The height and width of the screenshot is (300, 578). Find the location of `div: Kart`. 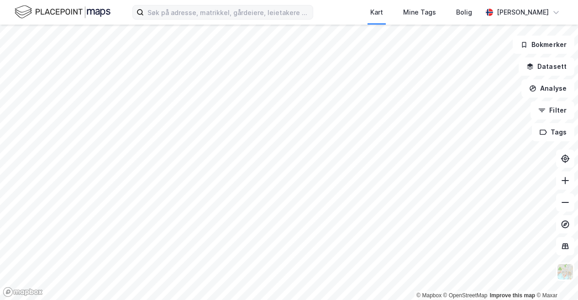

div: Kart is located at coordinates (376, 12).